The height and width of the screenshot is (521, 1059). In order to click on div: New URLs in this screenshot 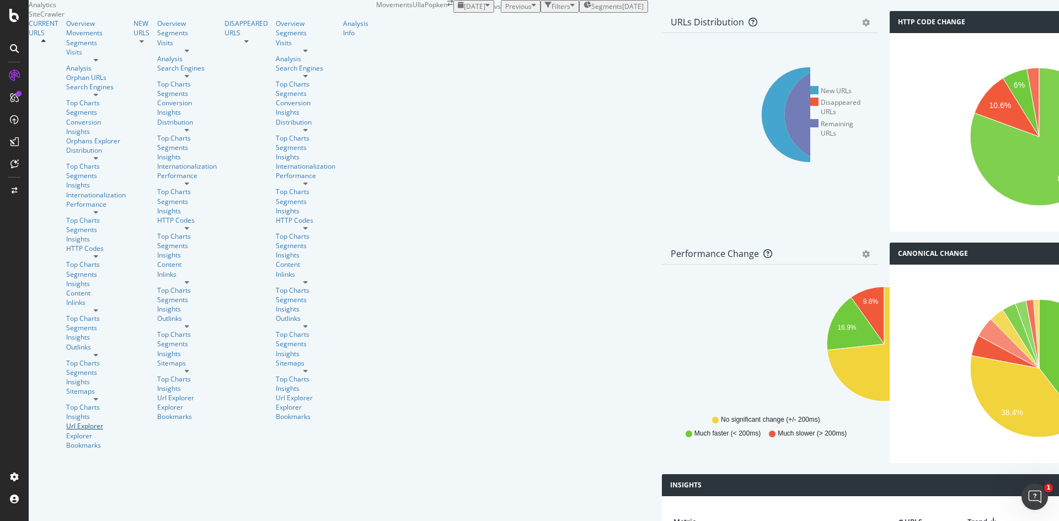, I will do `click(831, 90)`.